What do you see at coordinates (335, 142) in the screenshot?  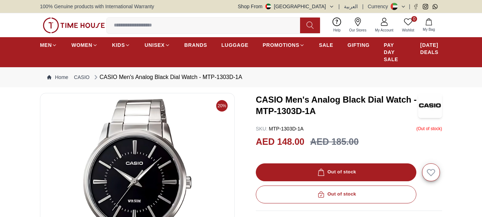 I see `h3: AED 185.00` at bounding box center [335, 142].